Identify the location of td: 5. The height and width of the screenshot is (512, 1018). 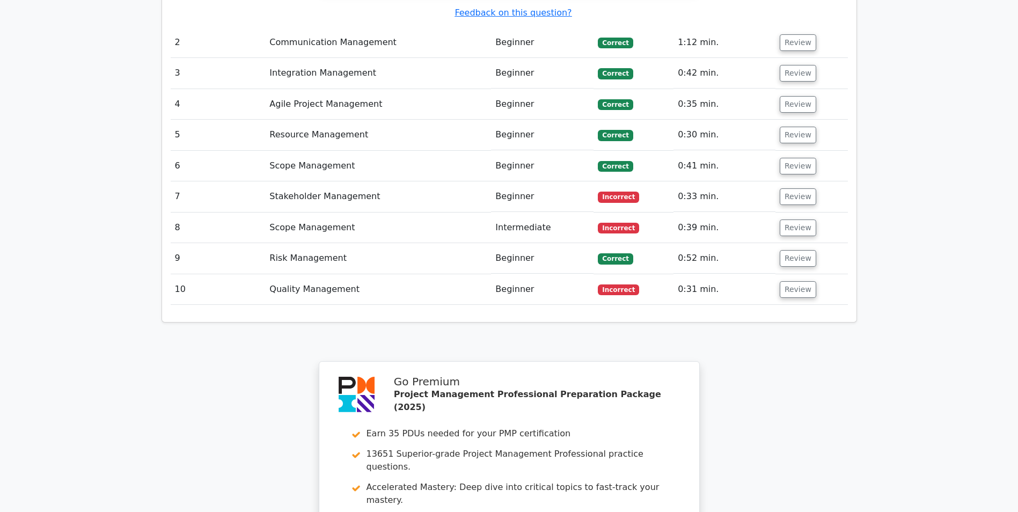
(218, 135).